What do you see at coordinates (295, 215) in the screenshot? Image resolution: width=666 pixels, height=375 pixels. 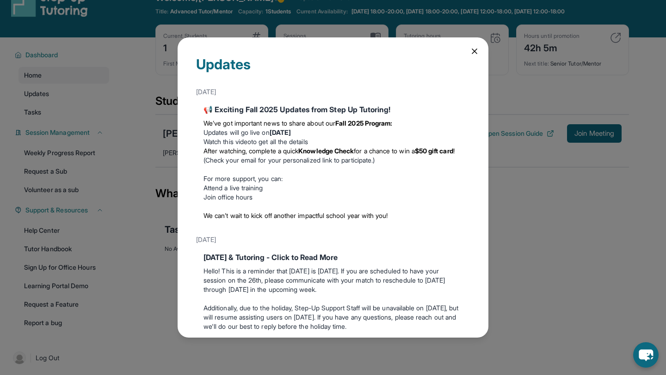 I see `span: We can’t wait to kick off another impactful school year with you!` at bounding box center [295, 215].